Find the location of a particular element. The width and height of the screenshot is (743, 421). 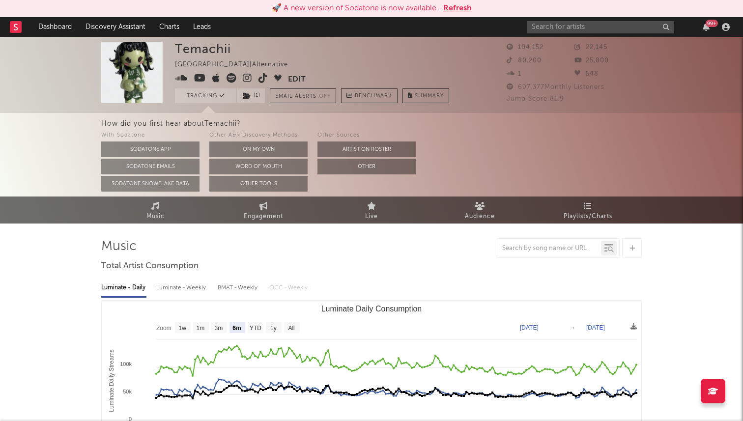

div: 🚀 A new version of Sodatone is now available. is located at coordinates (355, 8).